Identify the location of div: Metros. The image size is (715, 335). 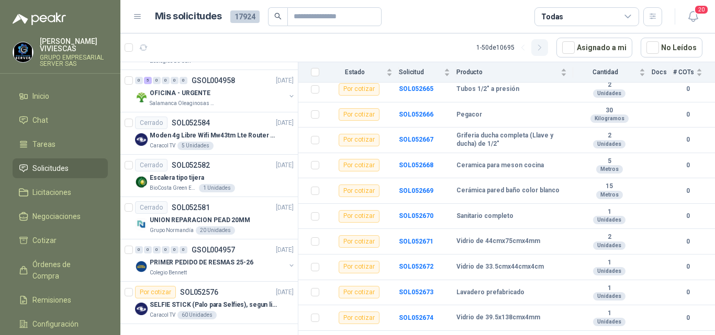
(609, 195).